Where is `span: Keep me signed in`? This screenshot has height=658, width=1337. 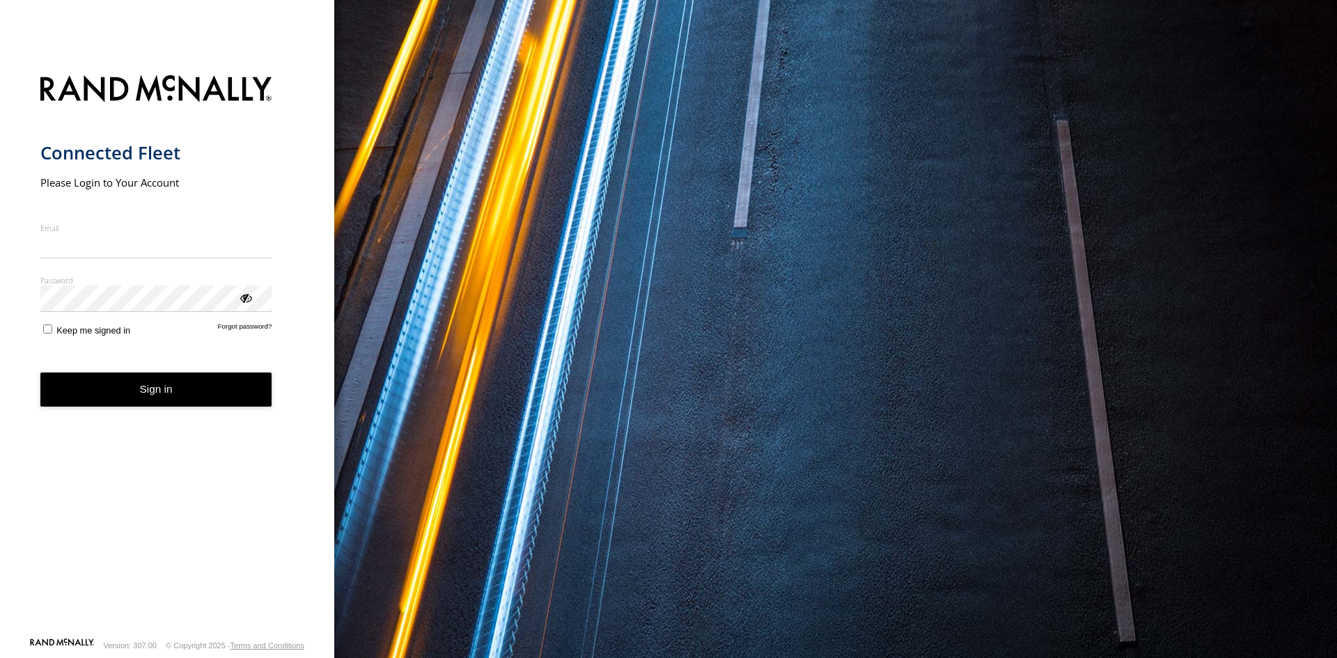 span: Keep me signed in is located at coordinates (93, 330).